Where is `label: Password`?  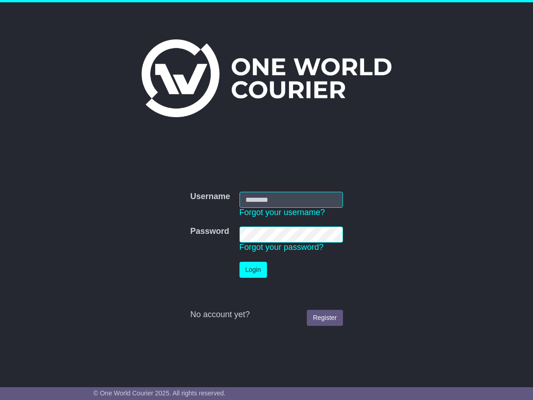 label: Password is located at coordinates (209, 232).